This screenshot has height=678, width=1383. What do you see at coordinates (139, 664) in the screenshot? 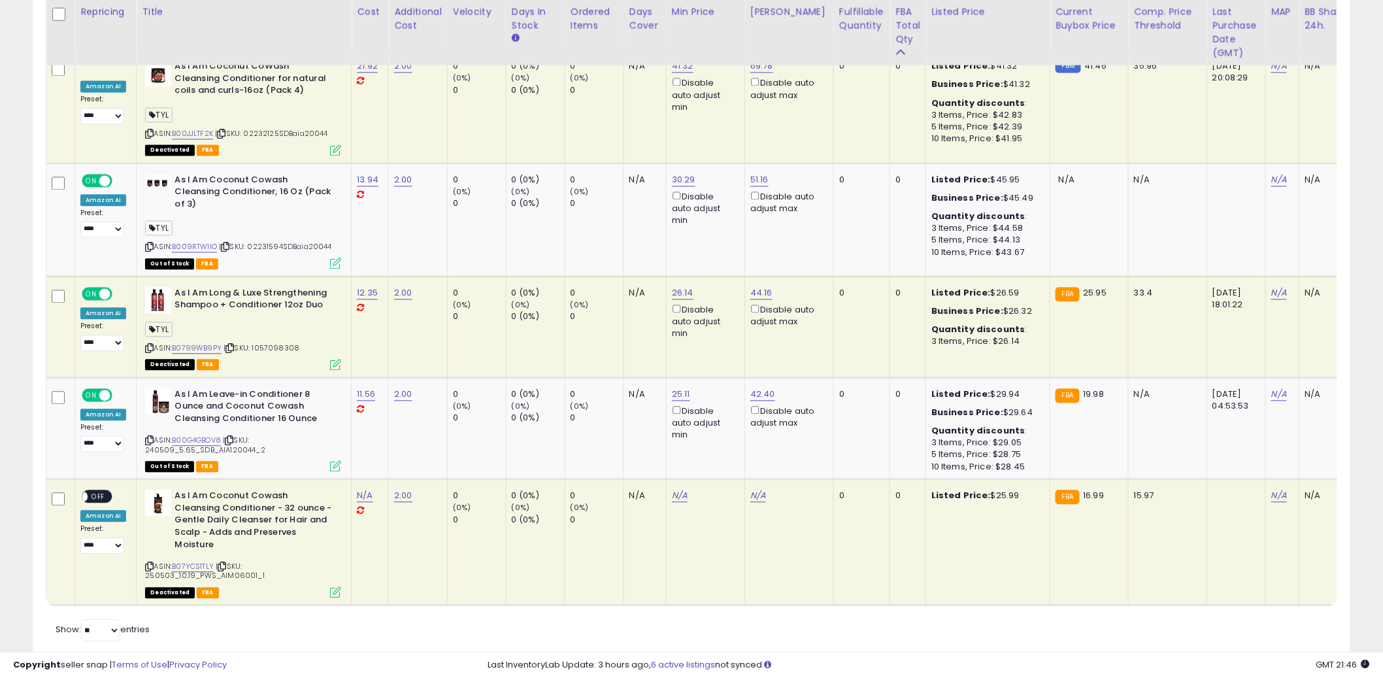
I see `a: Terms of Use` at bounding box center [139, 664].